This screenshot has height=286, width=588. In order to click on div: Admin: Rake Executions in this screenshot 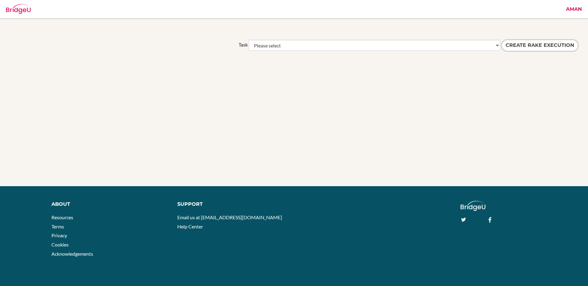, I will do `click(71, 9)`.